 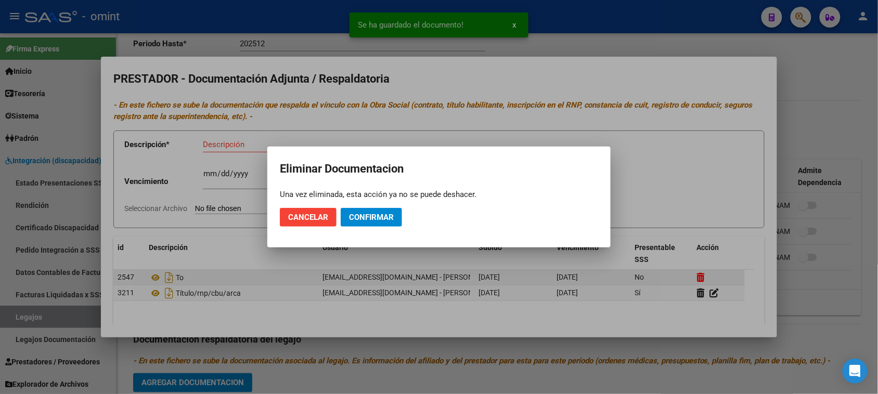 I want to click on div: Una vez eliminada, esta acción ya no se puede deshacer., so click(x=439, y=195).